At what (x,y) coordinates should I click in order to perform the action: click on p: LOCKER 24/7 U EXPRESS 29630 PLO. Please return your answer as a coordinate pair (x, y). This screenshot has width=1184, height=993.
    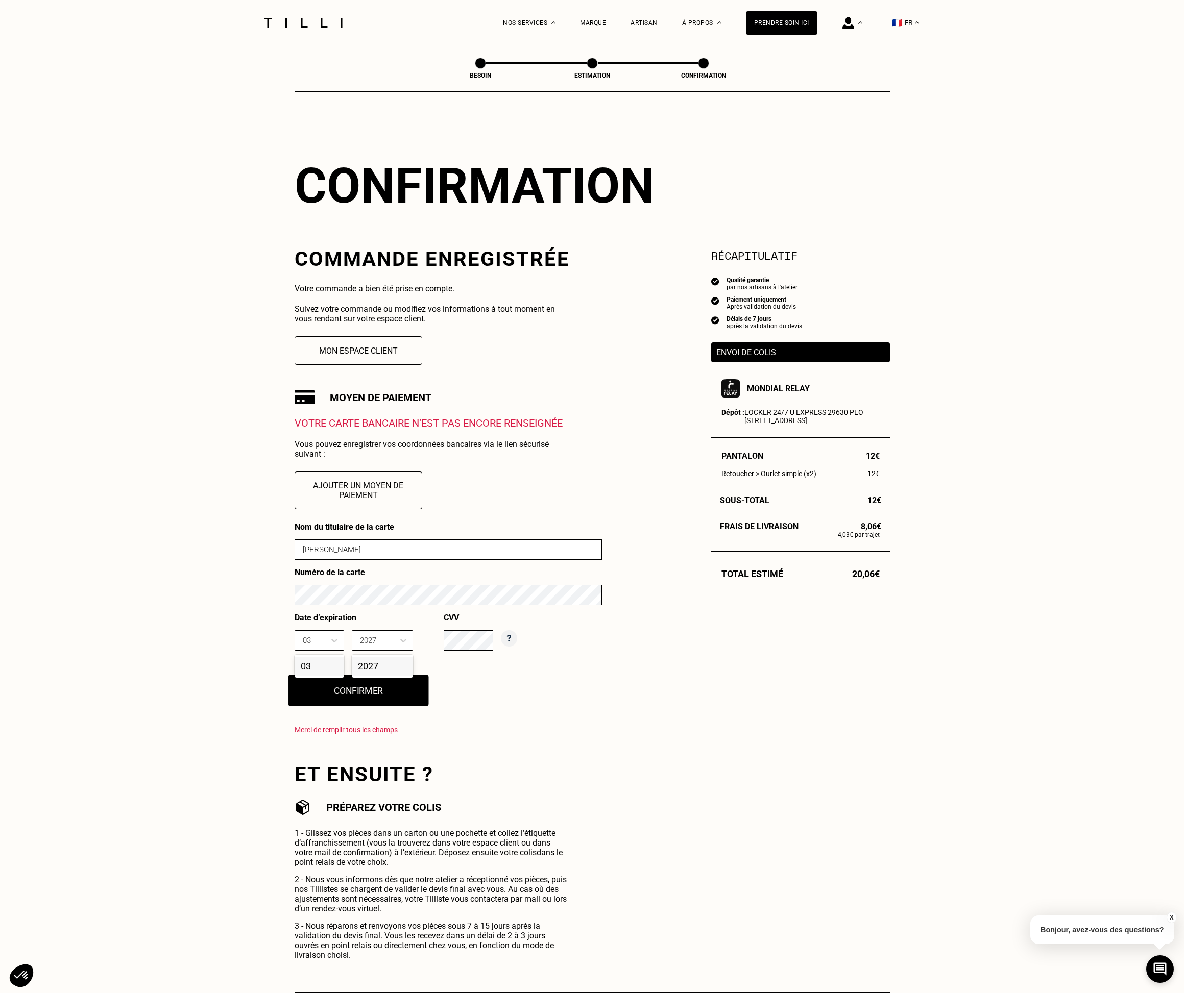
    Looking at the image, I should click on (803, 412).